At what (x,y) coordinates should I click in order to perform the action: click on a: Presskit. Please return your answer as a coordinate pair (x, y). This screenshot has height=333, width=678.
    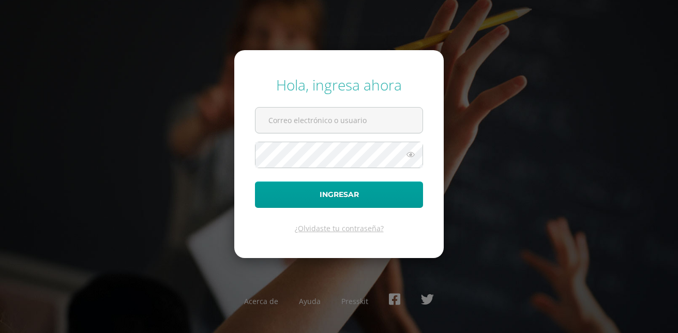
    Looking at the image, I should click on (355, 301).